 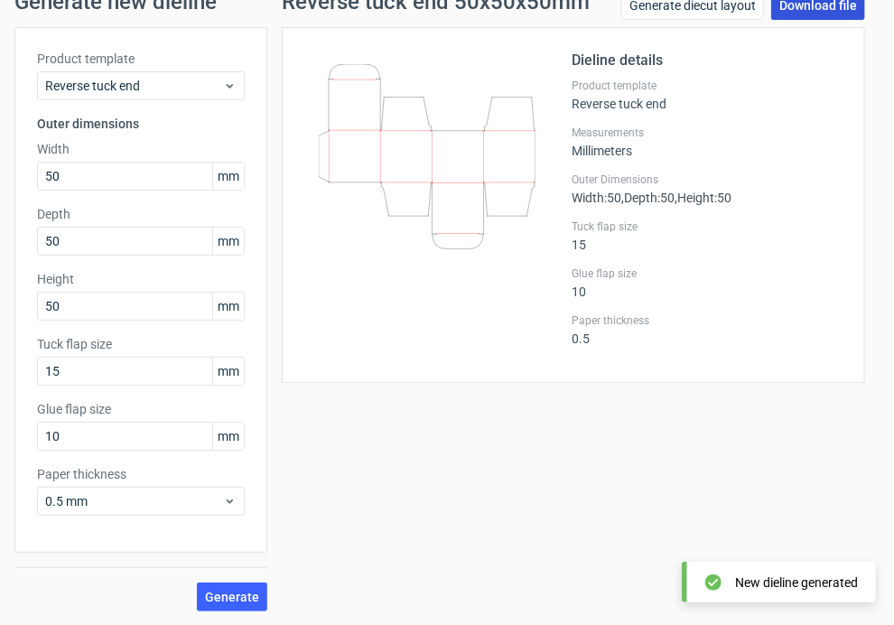 What do you see at coordinates (707, 142) in the screenshot?
I see `div: Millimeters` at bounding box center [707, 142].